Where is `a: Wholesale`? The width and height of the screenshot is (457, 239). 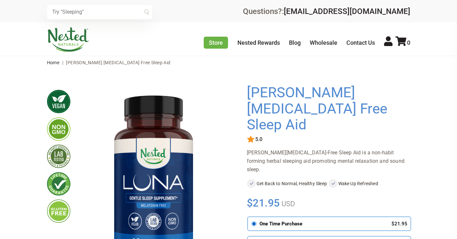
a: Wholesale is located at coordinates (323, 42).